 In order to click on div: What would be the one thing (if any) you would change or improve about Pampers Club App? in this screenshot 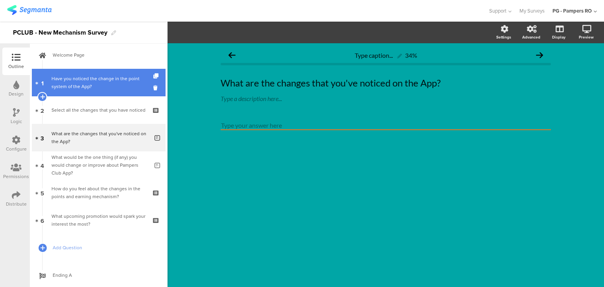, I will do `click(100, 165)`.